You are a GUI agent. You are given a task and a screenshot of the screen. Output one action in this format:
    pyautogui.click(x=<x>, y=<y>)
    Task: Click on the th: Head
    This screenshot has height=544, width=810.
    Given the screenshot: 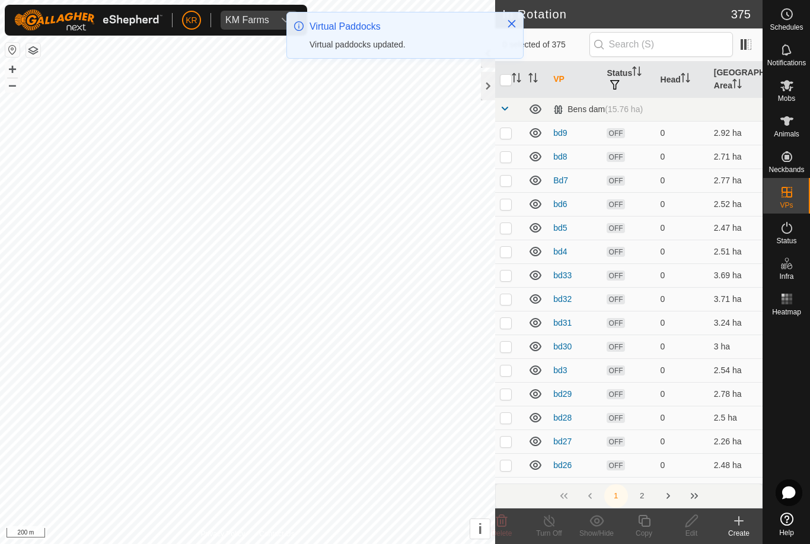 What is the action you would take?
    pyautogui.click(x=683, y=80)
    